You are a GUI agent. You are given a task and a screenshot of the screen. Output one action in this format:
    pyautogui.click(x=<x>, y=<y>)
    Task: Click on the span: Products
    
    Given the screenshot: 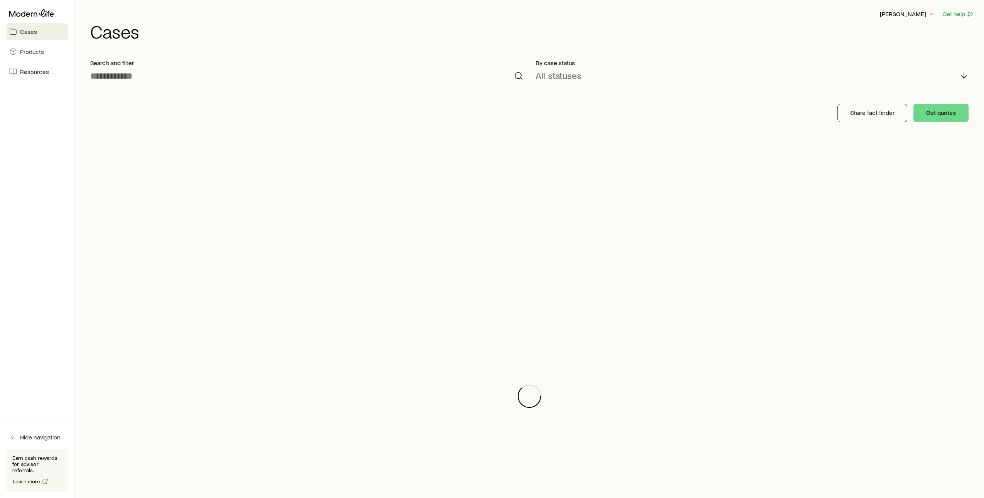 What is the action you would take?
    pyautogui.click(x=32, y=52)
    